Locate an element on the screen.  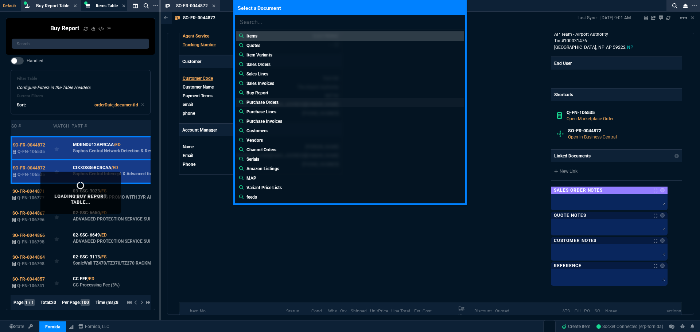
p: Vendors is located at coordinates (255, 140).